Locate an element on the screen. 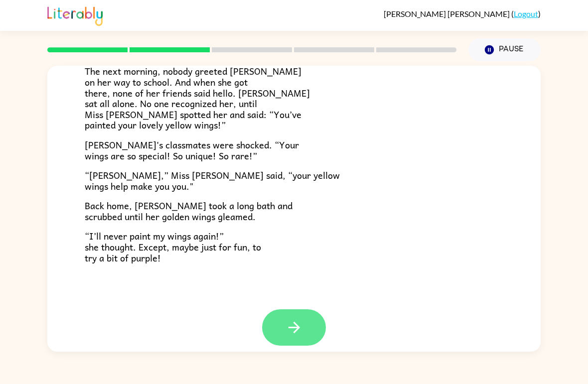 The width and height of the screenshot is (588, 384). a: Logout is located at coordinates (526, 13).